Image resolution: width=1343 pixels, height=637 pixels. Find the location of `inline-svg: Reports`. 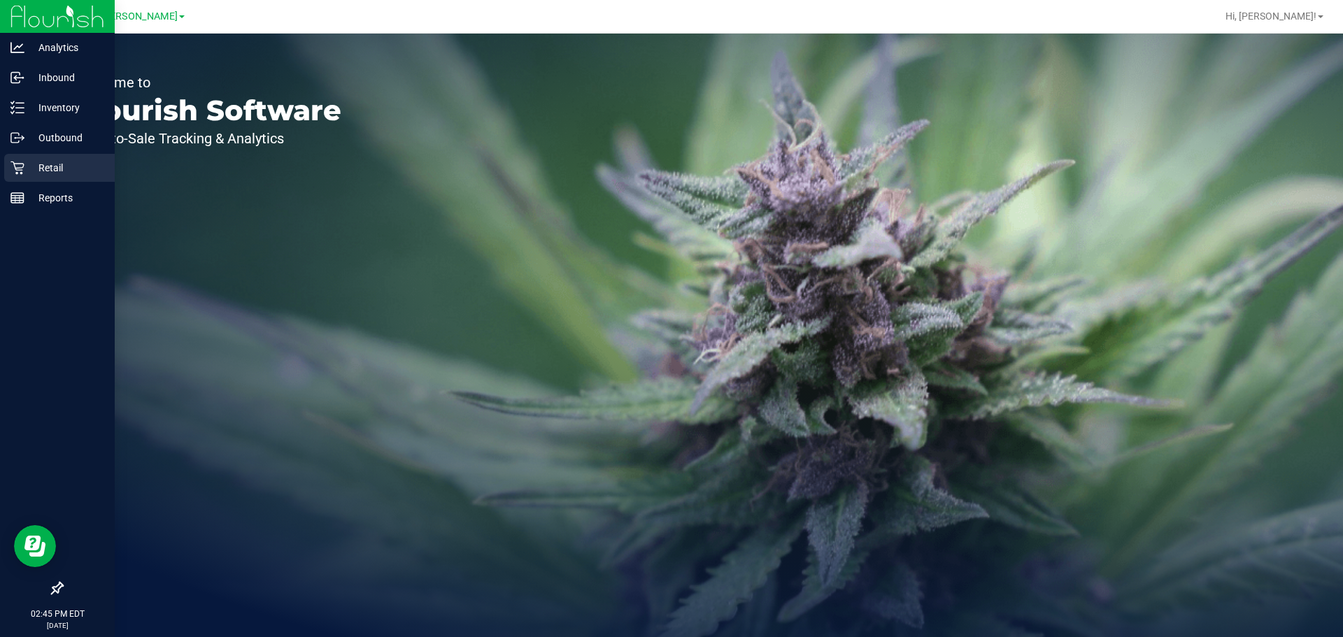

inline-svg: Reports is located at coordinates (17, 198).